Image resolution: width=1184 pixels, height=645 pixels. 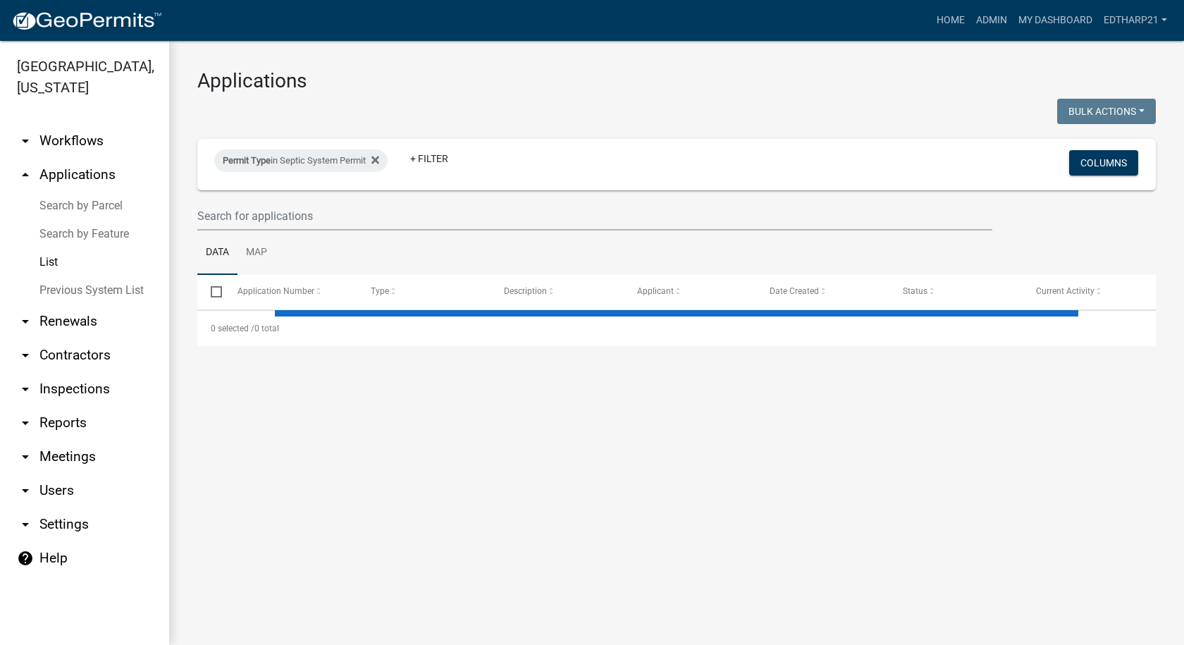 What do you see at coordinates (1104, 163) in the screenshot?
I see `button: Columns` at bounding box center [1104, 163].